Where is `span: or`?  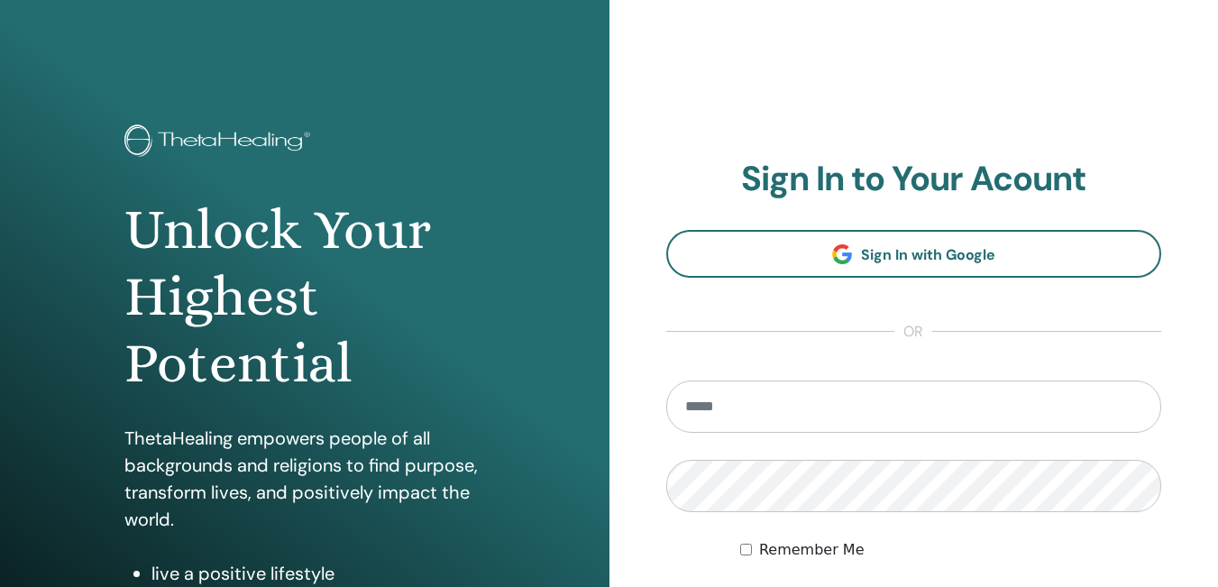 span: or is located at coordinates (913, 332).